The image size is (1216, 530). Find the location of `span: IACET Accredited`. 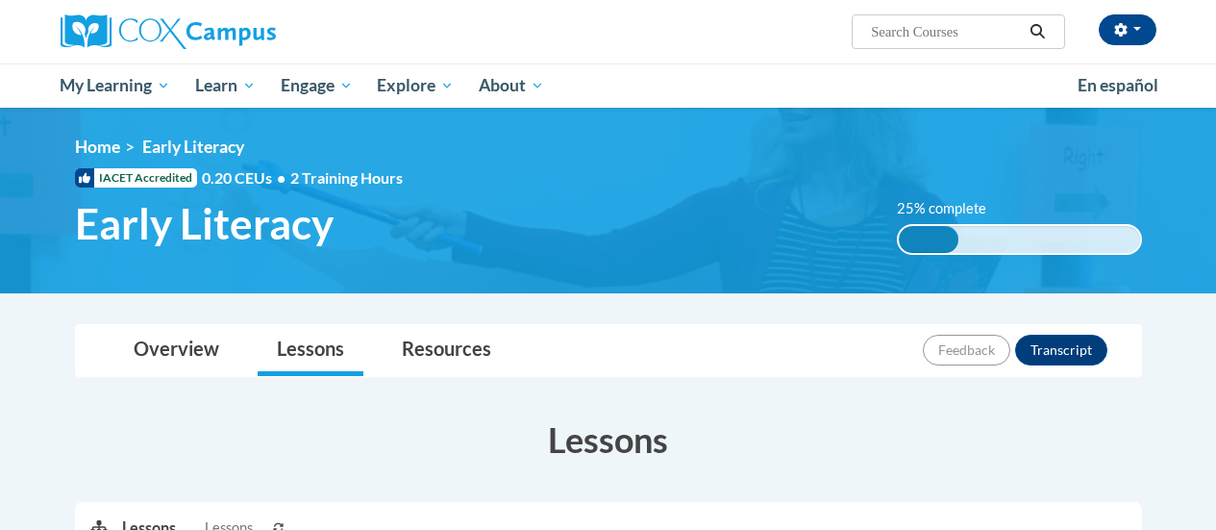

span: IACET Accredited is located at coordinates (136, 178).